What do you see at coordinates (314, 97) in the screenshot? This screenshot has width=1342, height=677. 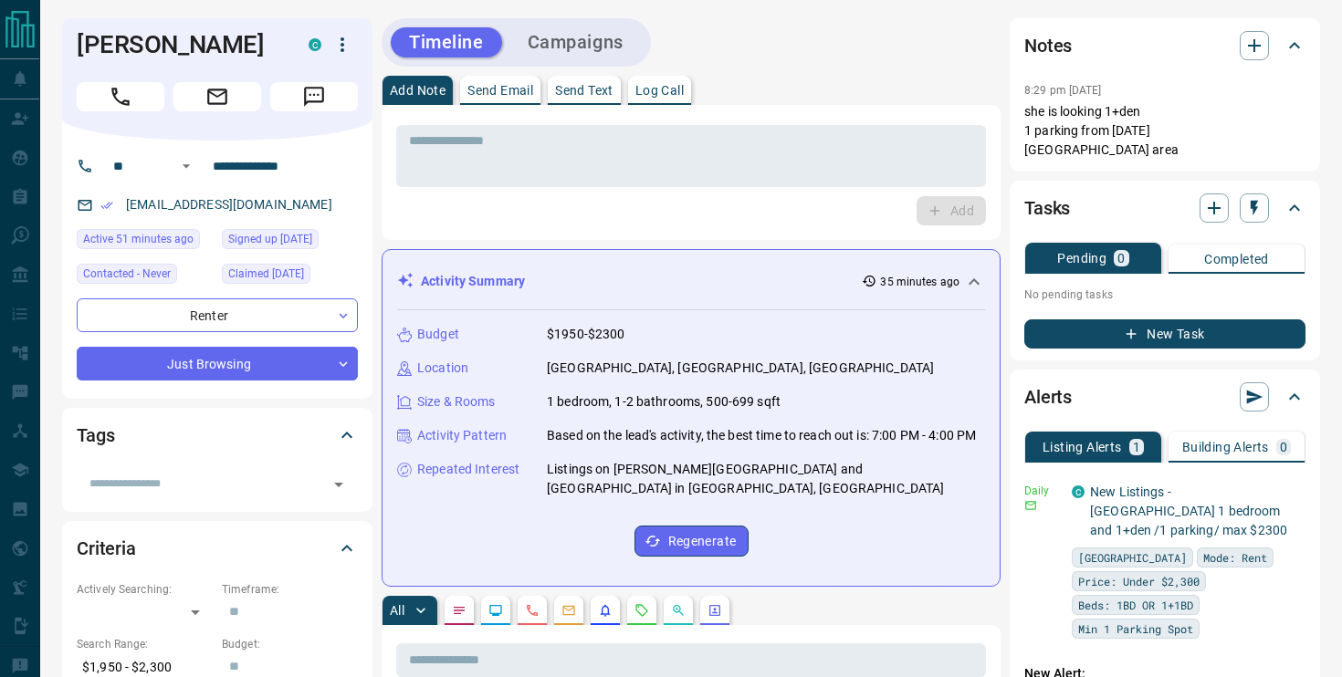 I see `span: Message` at bounding box center [314, 97].